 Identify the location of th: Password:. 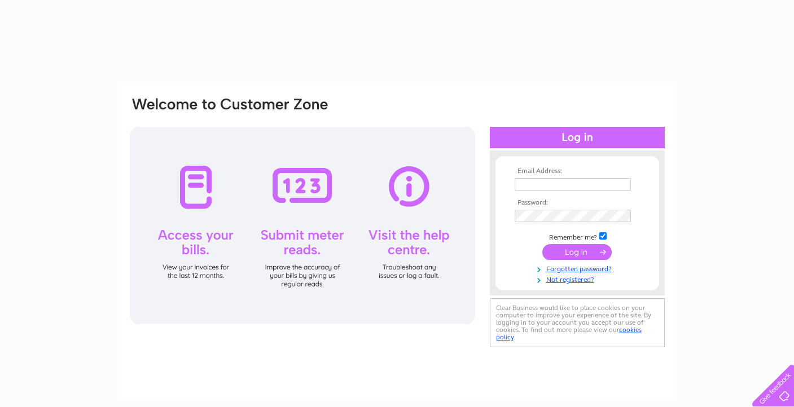
(577, 203).